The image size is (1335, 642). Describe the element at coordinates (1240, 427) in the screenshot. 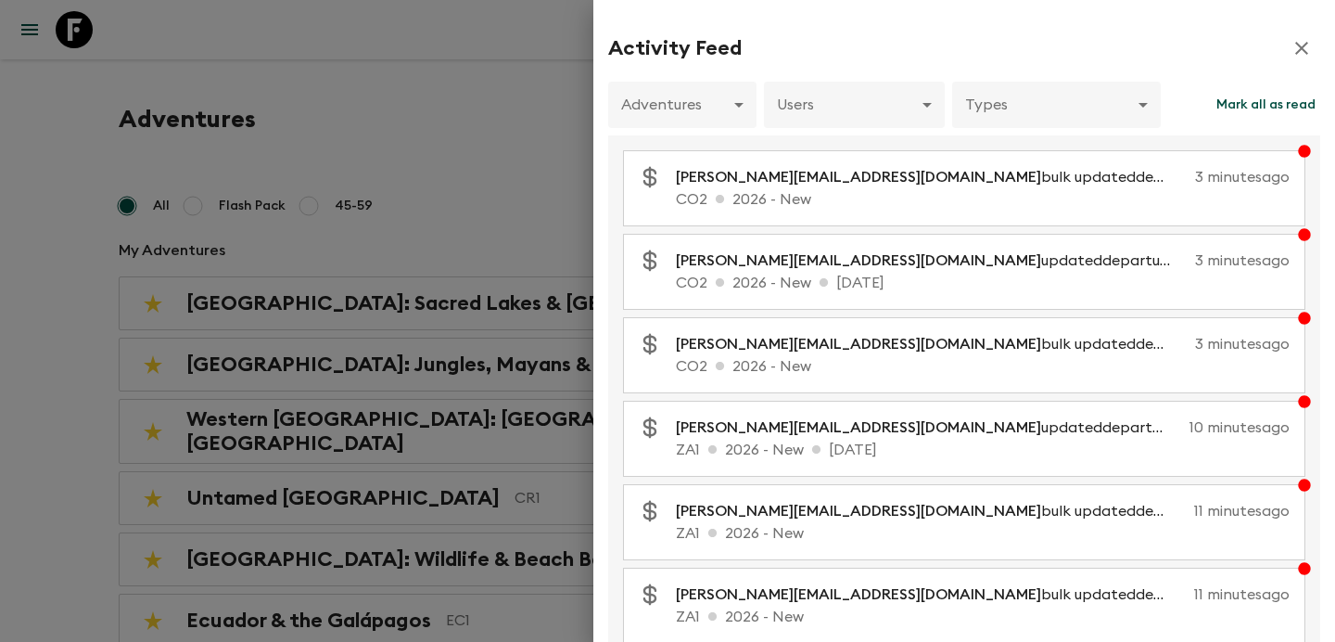

I see `p: 10 minutes ago` at that location.